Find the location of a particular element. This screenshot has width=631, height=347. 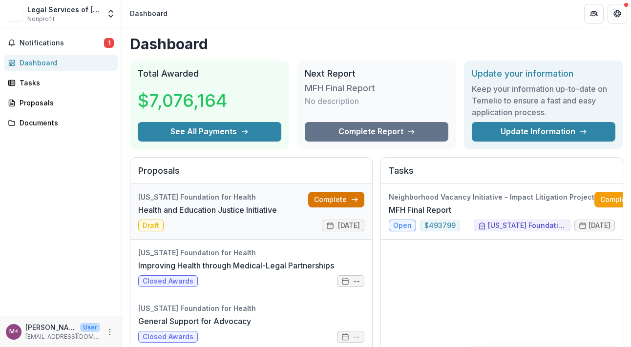

a: MFH Final Report is located at coordinates (420, 210).